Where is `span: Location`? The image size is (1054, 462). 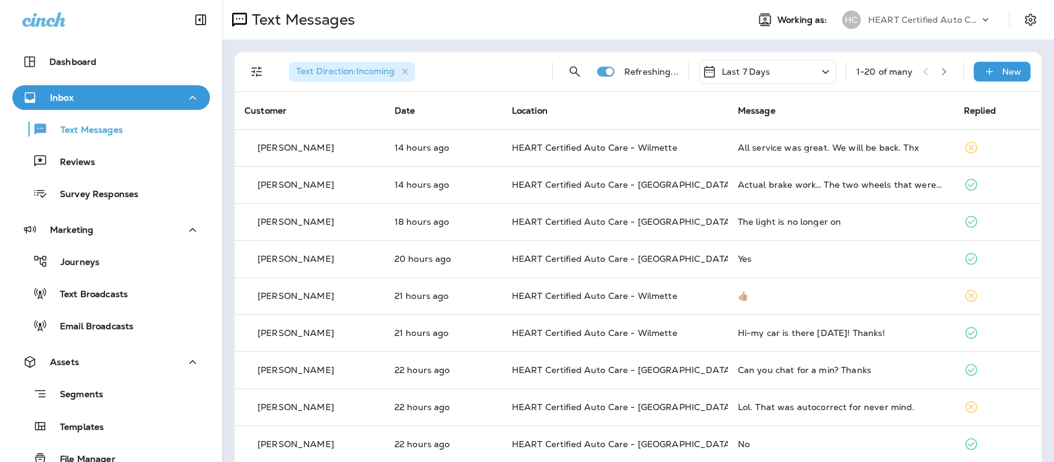
span: Location is located at coordinates (530, 110).